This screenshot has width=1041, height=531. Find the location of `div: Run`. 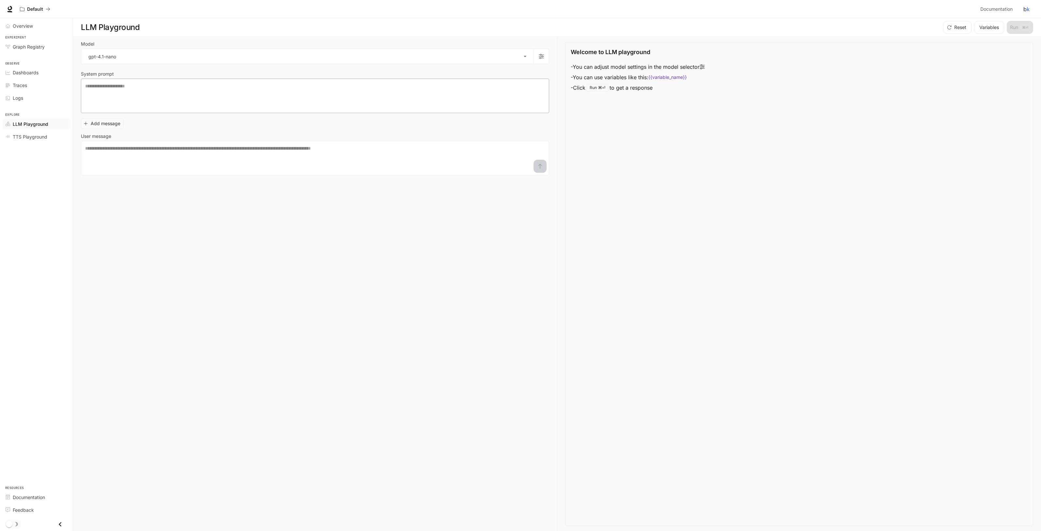

div: Run is located at coordinates (598, 88).